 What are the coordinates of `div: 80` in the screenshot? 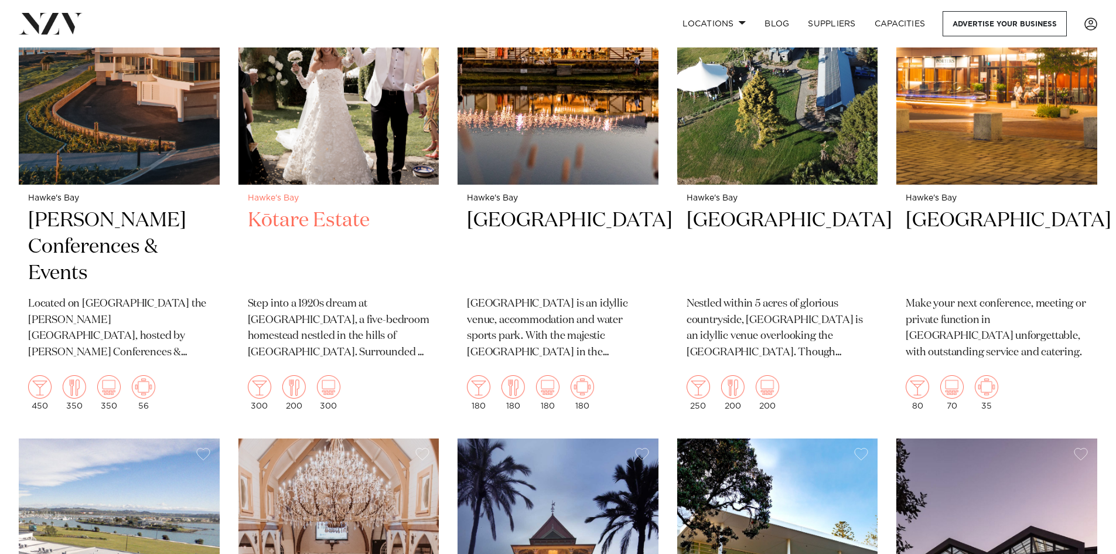 It's located at (918, 393).